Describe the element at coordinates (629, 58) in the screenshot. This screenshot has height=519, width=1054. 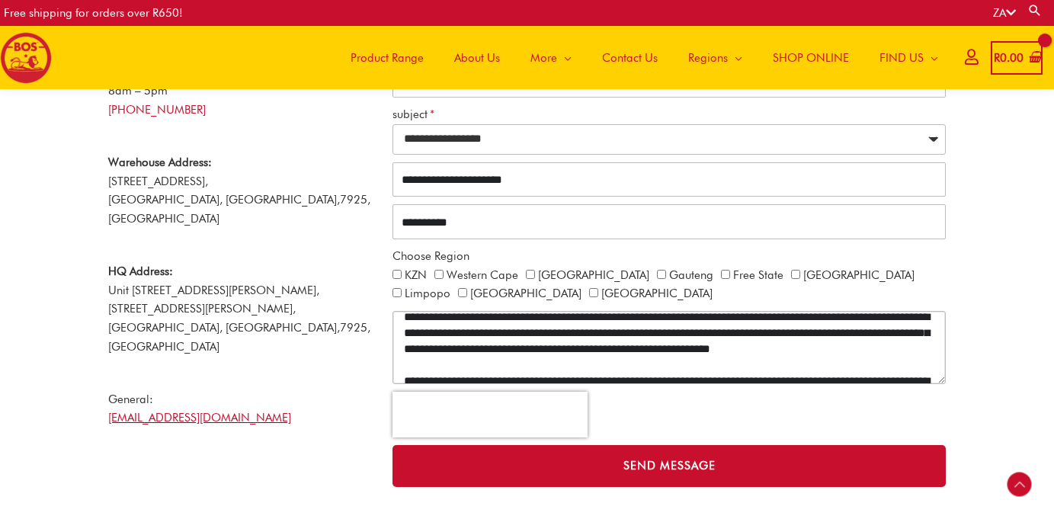
I see `span: Contact Us` at that location.